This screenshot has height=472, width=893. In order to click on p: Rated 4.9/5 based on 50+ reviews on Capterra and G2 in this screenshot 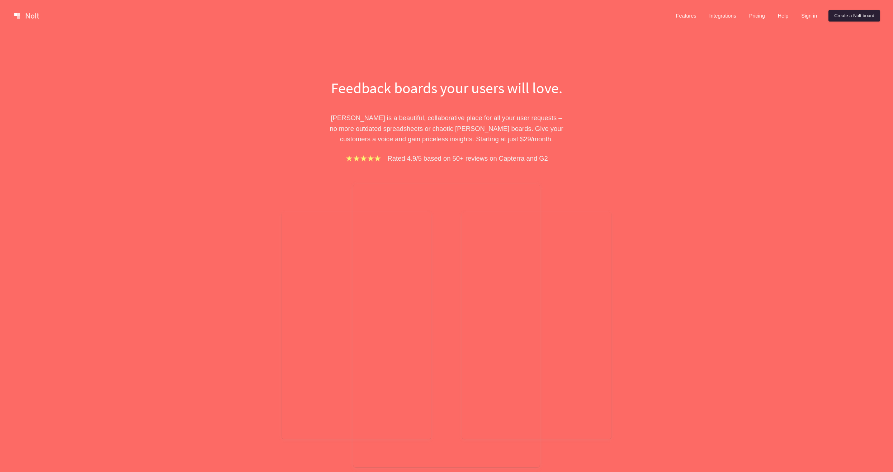, I will do `click(468, 158)`.